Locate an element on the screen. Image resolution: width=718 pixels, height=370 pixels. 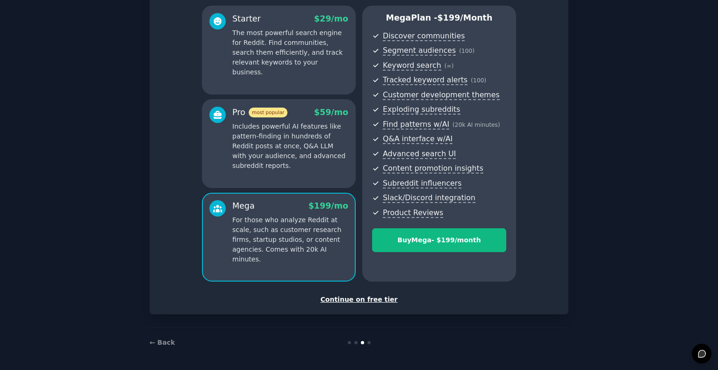
span: Find patterns w/AI is located at coordinates (416, 124).